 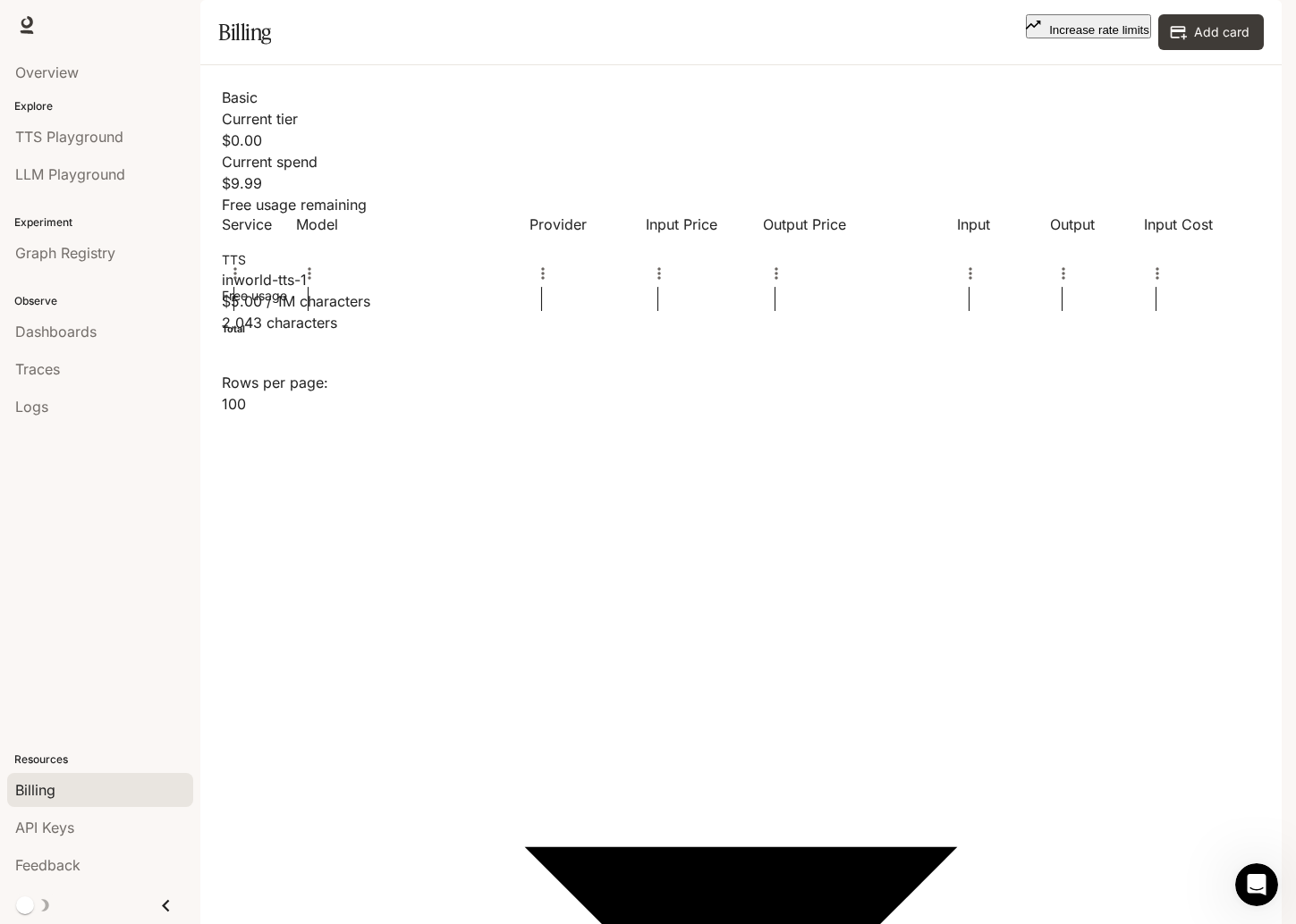 What do you see at coordinates (740, 205) in the screenshot?
I see `p: Free usage remaining` at bounding box center [740, 205].